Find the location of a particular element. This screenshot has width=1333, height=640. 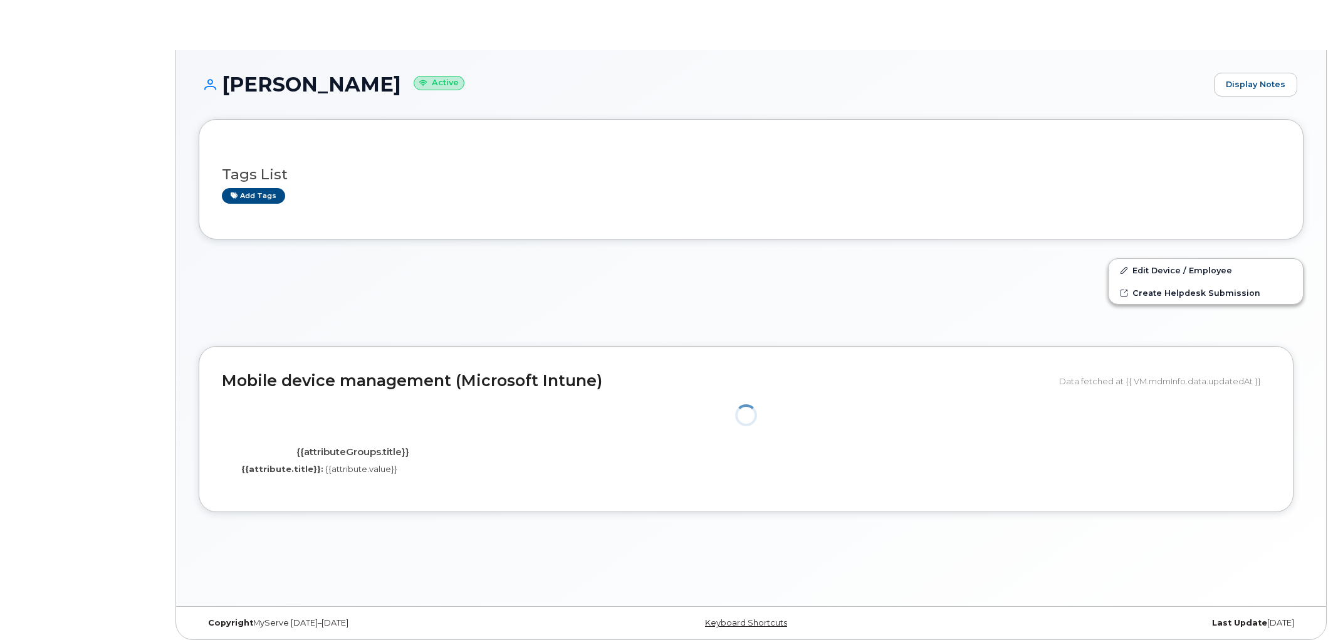

label: {{attribute.title}}: is located at coordinates (282, 469).